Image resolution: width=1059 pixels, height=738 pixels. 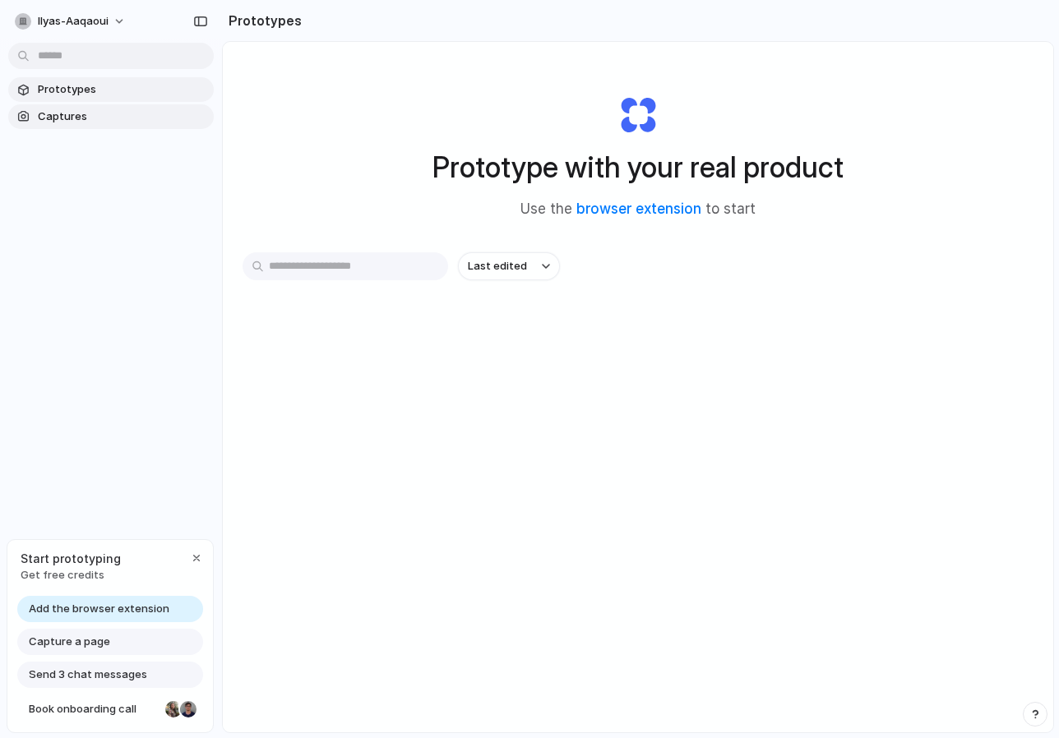 What do you see at coordinates (99, 609) in the screenshot?
I see `span: Add the browser extension` at bounding box center [99, 609].